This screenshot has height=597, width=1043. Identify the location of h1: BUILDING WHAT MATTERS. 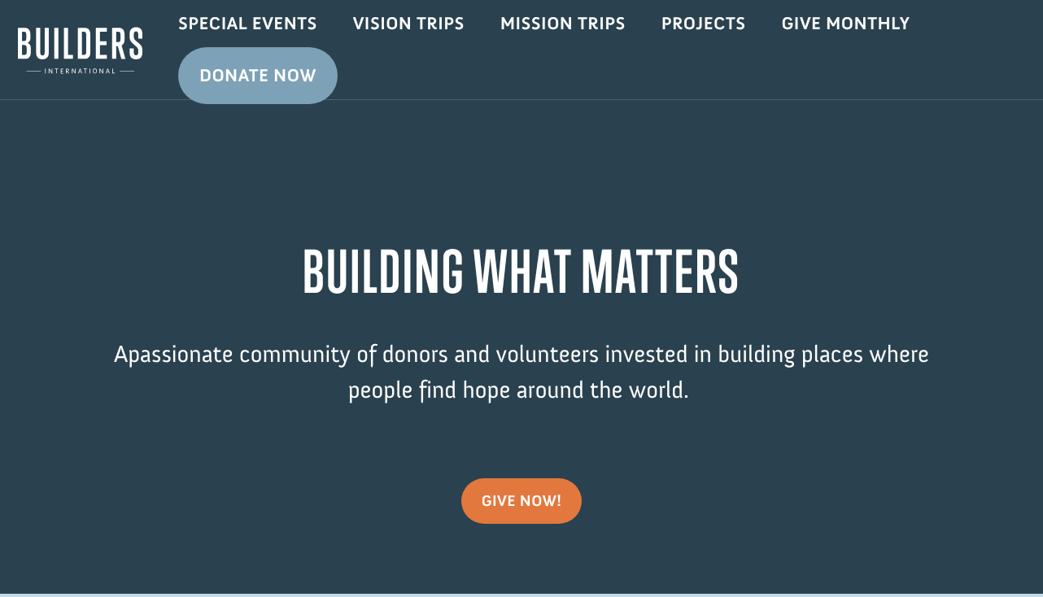
(521, 275).